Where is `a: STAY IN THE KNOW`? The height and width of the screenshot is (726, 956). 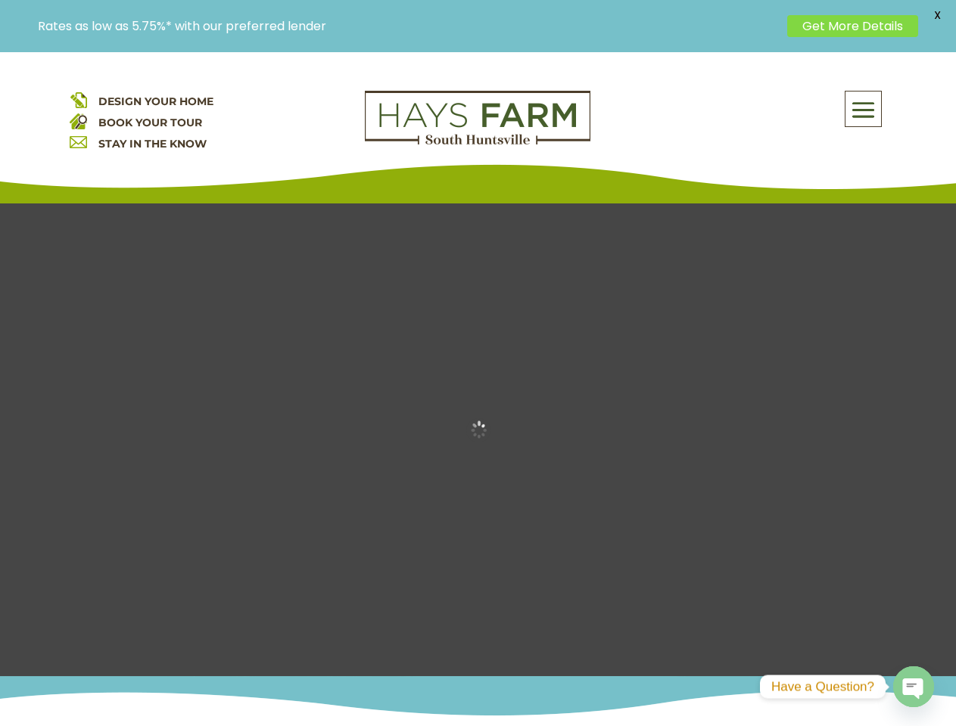
a: STAY IN THE KNOW is located at coordinates (152, 144).